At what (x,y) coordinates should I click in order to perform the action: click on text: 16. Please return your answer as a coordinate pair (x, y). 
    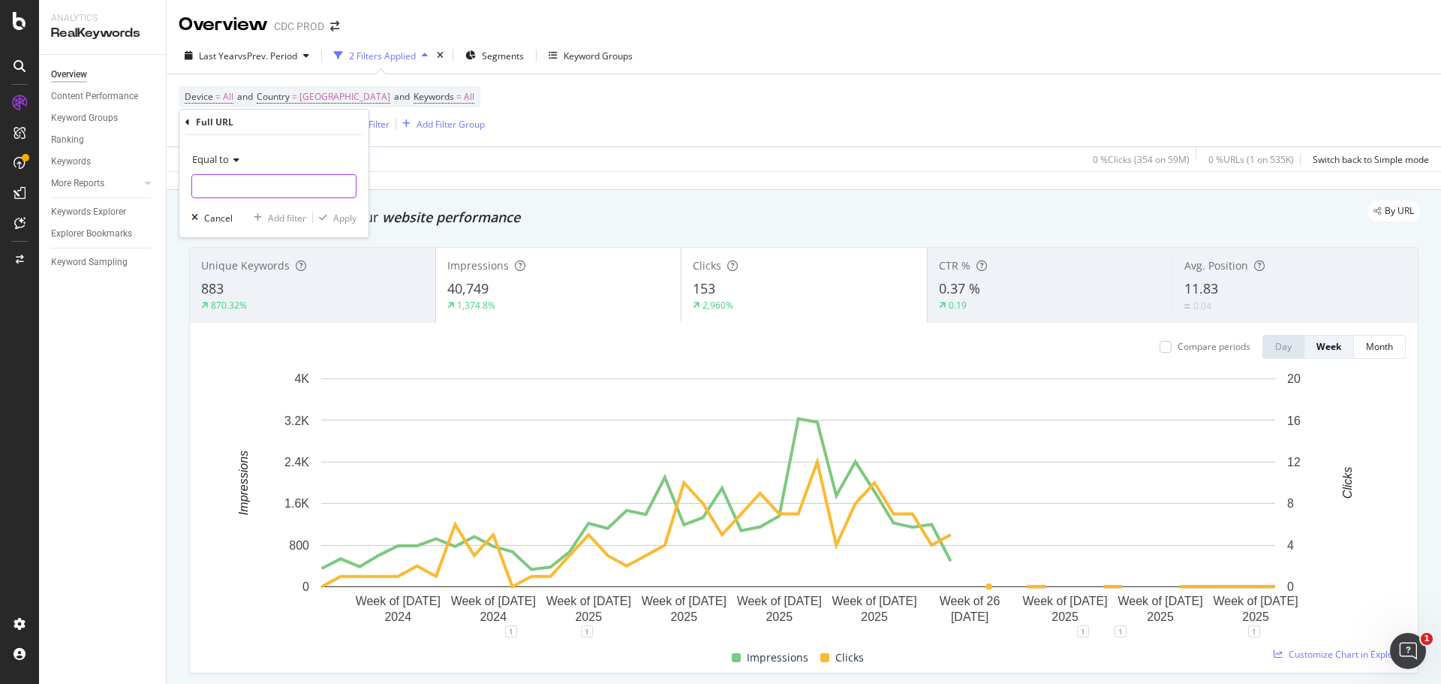
    Looking at the image, I should click on (1294, 419).